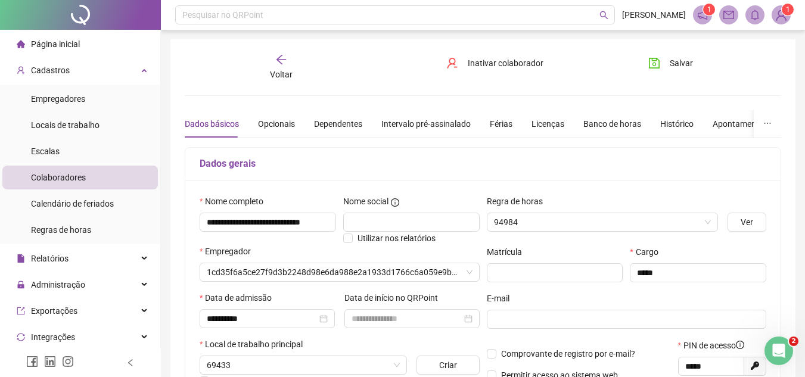 Image resolution: width=805 pixels, height=377 pixels. I want to click on span: user-add, so click(21, 70).